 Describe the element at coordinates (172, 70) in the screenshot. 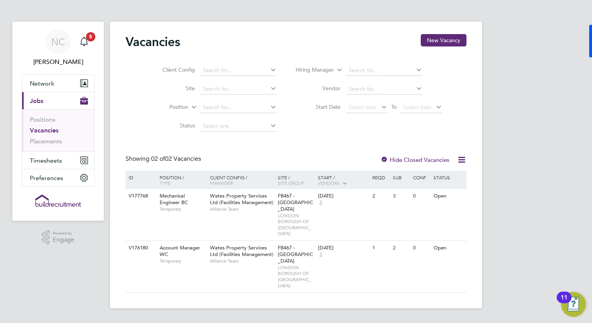

I see `label: Client Config` at that location.